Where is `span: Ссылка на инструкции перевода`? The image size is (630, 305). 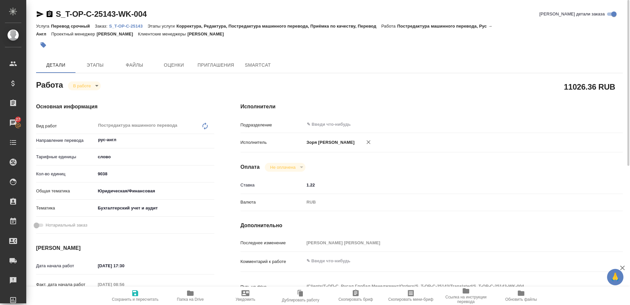
span: Ссылка на инструкции перевода is located at coordinates (466, 299).